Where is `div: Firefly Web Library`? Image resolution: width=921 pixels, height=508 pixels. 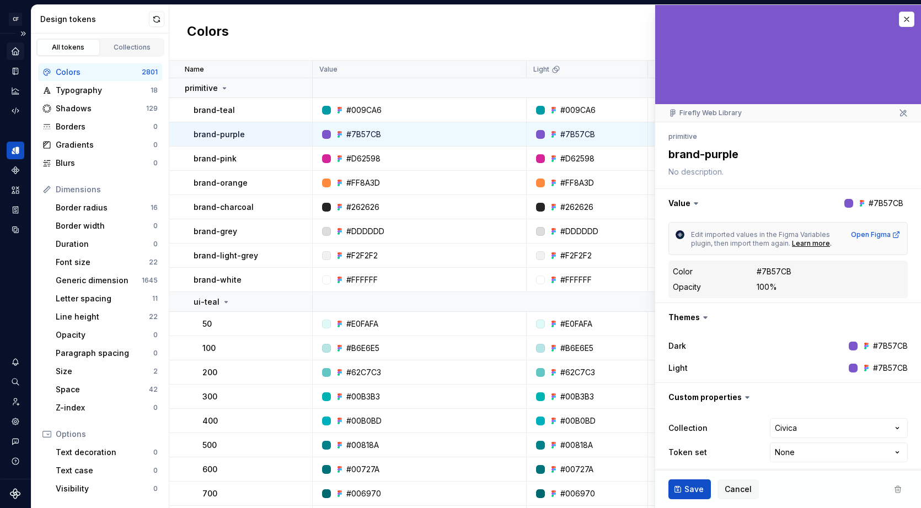 div: Firefly Web Library is located at coordinates (705, 113).